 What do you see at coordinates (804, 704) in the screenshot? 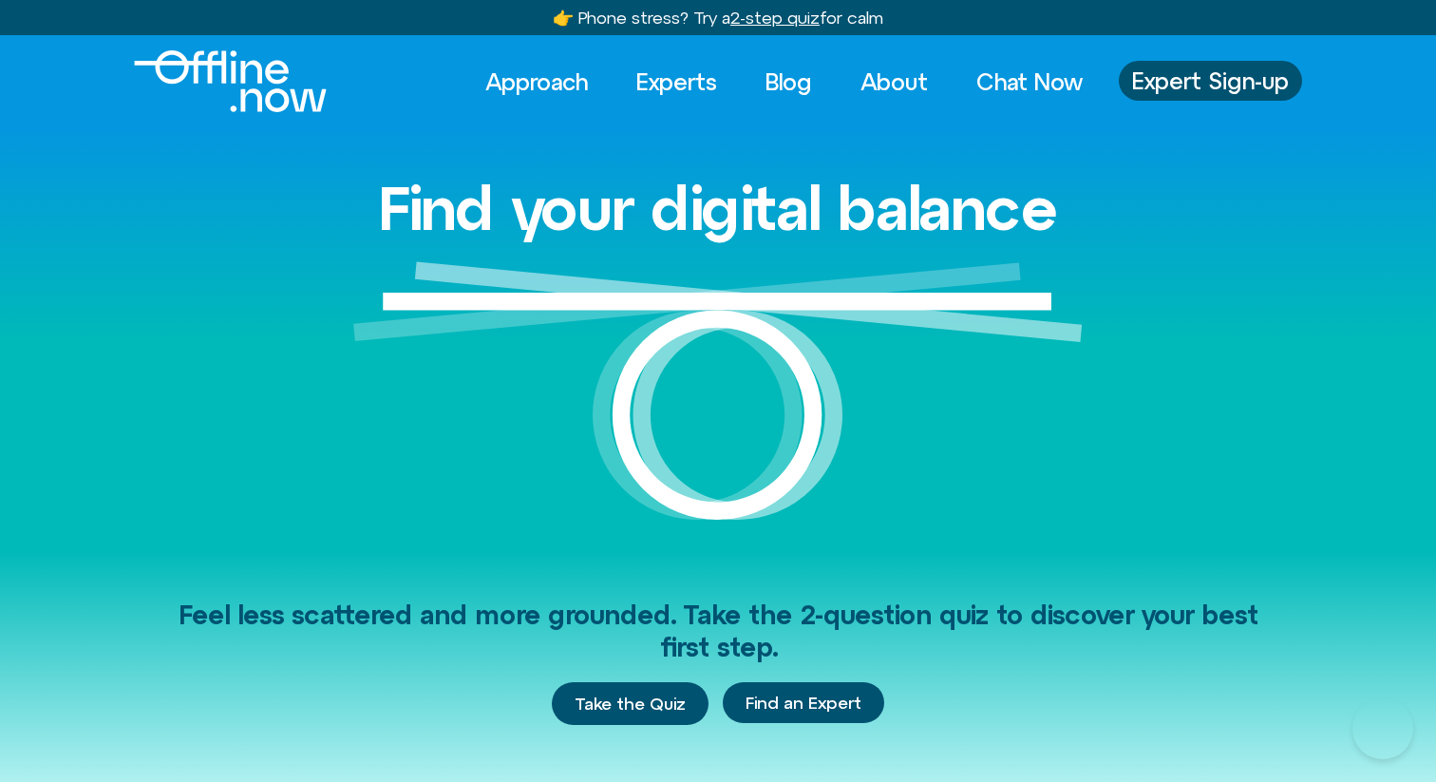
I see `div: Find an Expert` at bounding box center [804, 704].